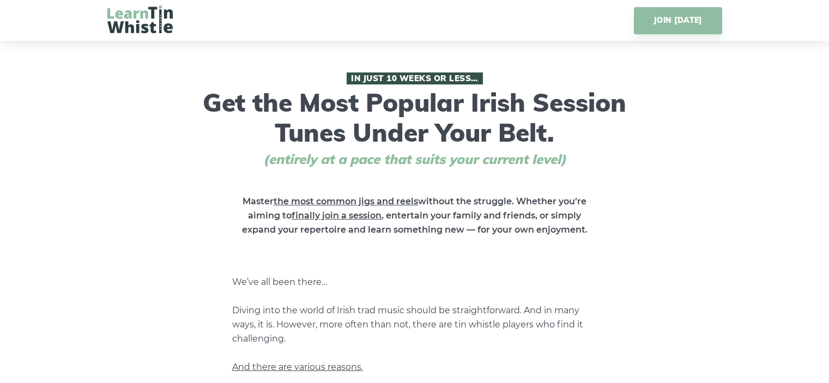  Describe the element at coordinates (415, 120) in the screenshot. I see `h1: Get the Most Popular Irish Session Tunes Under Your Belt.` at that location.